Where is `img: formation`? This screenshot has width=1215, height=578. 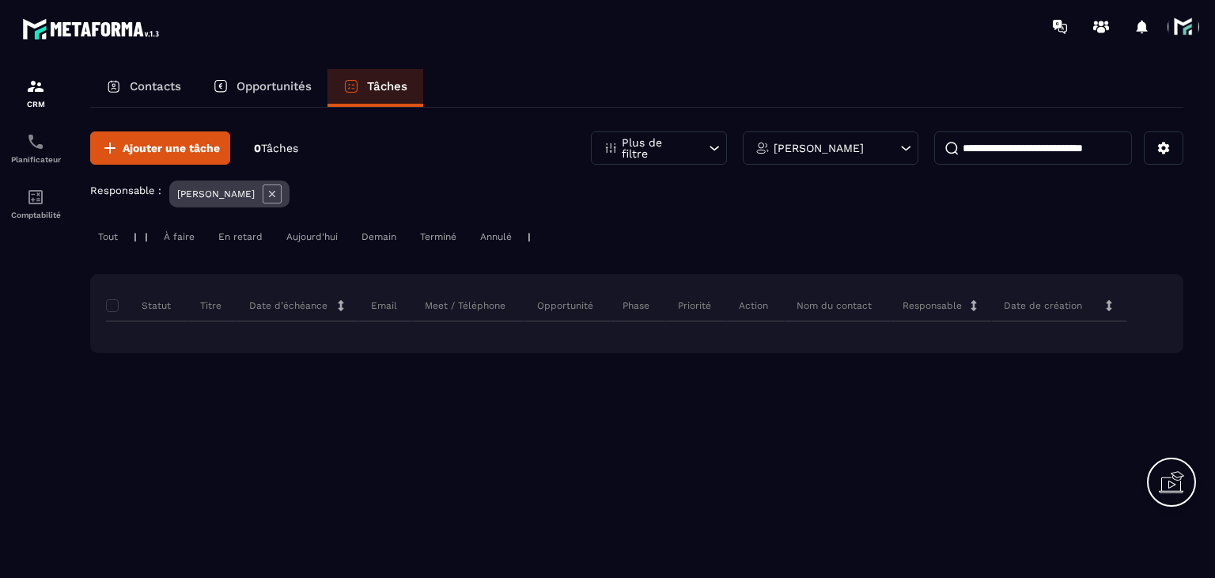
img: formation is located at coordinates (36, 86).